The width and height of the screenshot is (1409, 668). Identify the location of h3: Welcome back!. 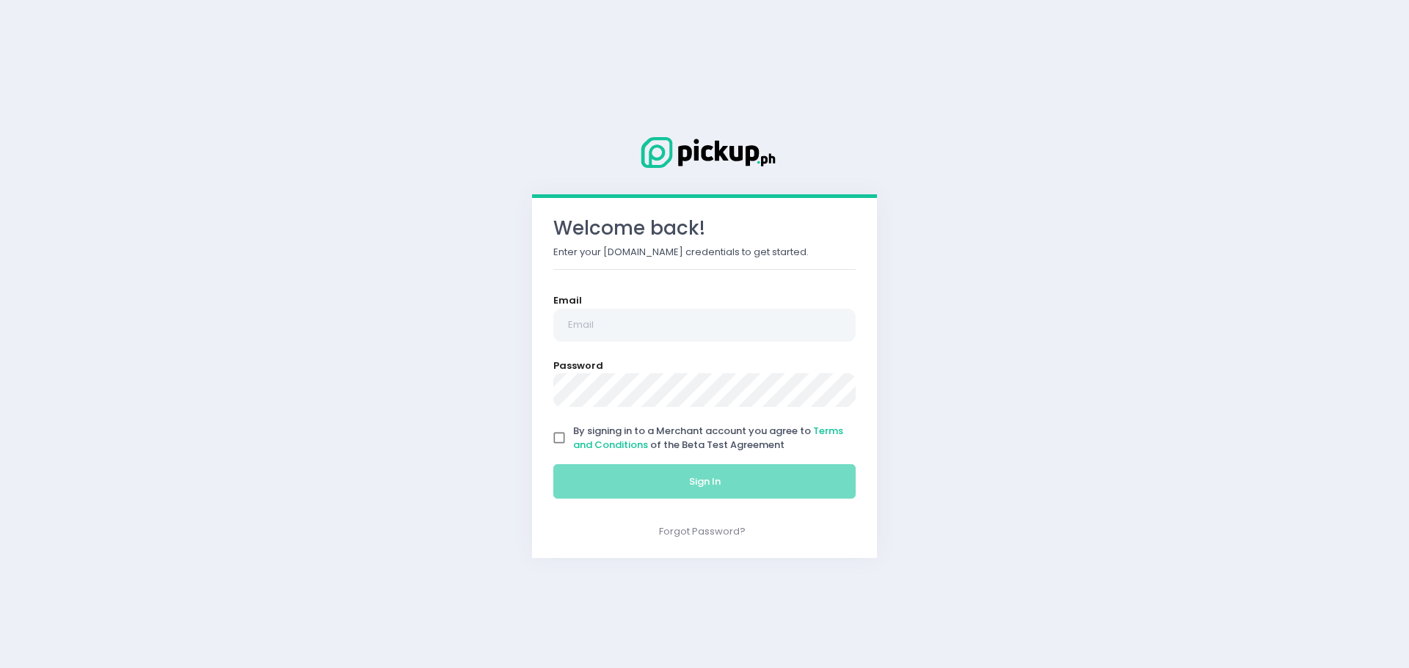
(704, 228).